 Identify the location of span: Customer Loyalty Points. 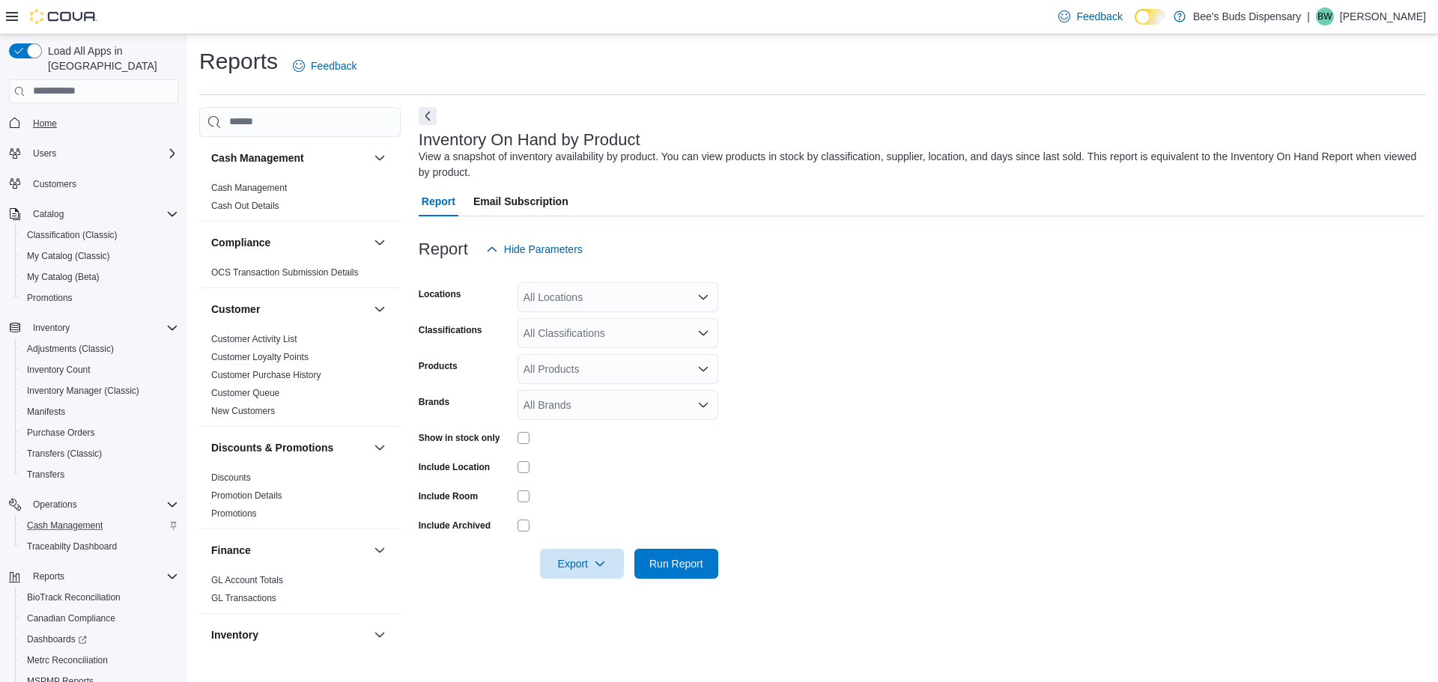
(260, 357).